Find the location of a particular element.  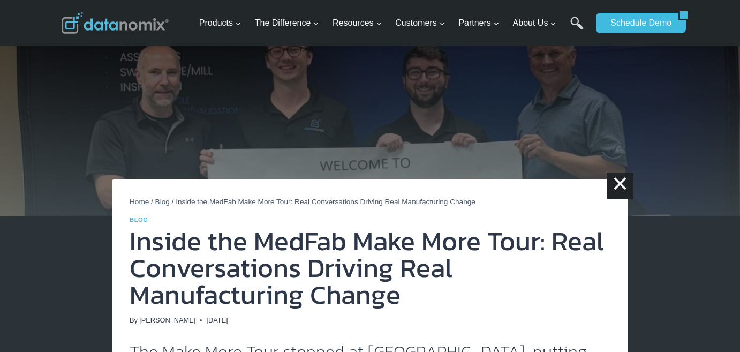

span: Partners is located at coordinates (479, 23).